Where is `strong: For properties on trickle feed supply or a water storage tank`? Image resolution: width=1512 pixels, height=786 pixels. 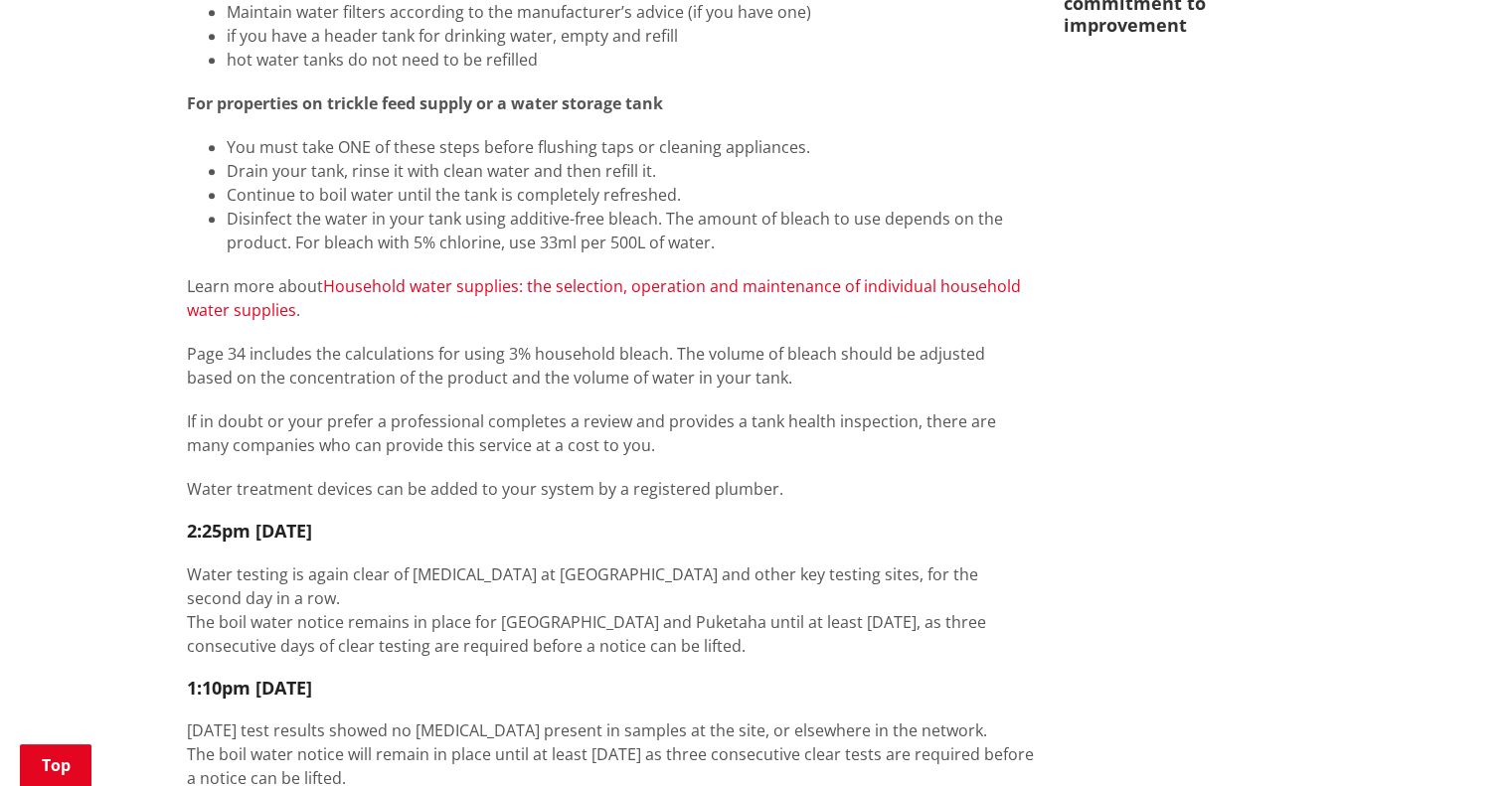
strong: For properties on trickle feed supply or a water storage tank is located at coordinates (425, 103).